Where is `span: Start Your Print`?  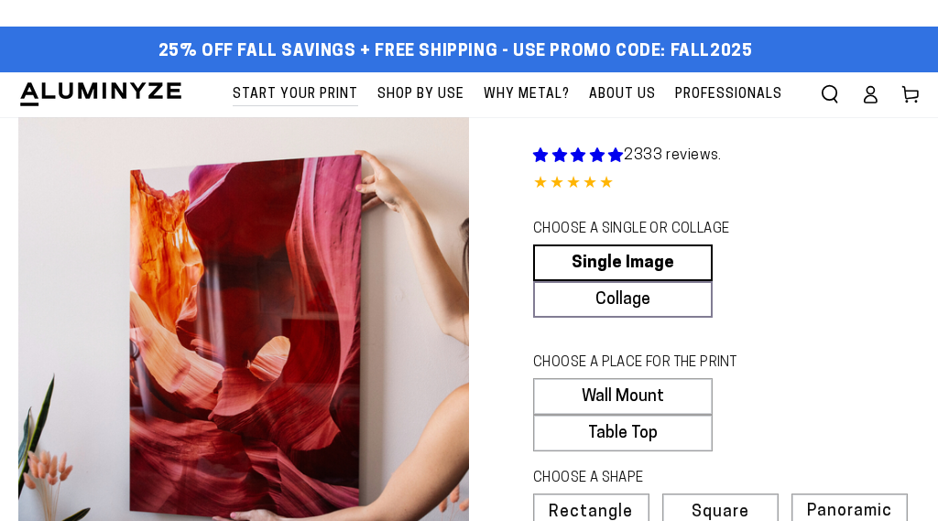
span: Start Your Print is located at coordinates (295, 94).